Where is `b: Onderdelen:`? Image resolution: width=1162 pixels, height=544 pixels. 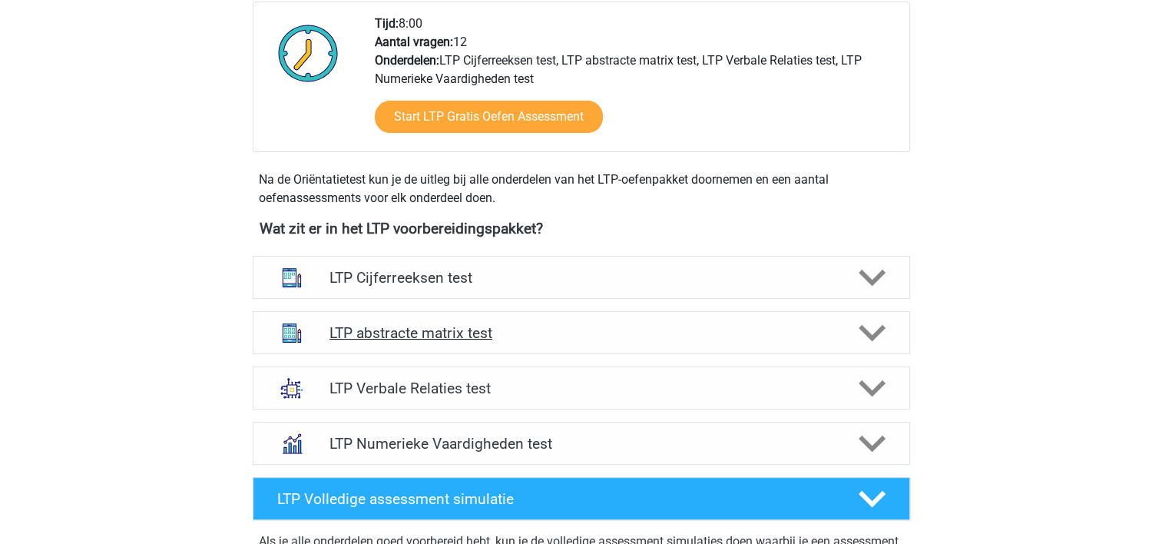
b: Onderdelen: is located at coordinates (407, 60).